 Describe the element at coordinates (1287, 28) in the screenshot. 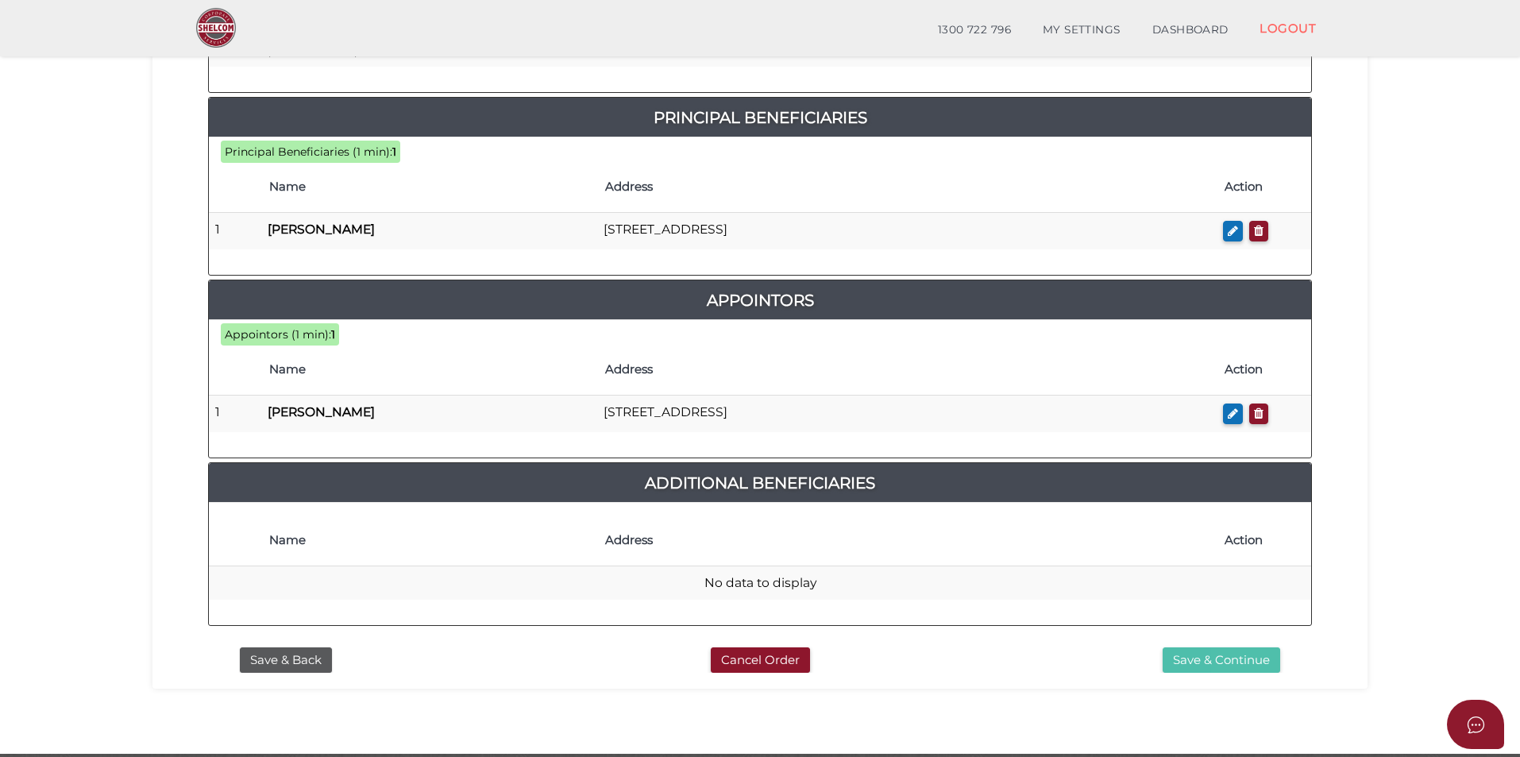

I see `a: LOGOUT` at that location.